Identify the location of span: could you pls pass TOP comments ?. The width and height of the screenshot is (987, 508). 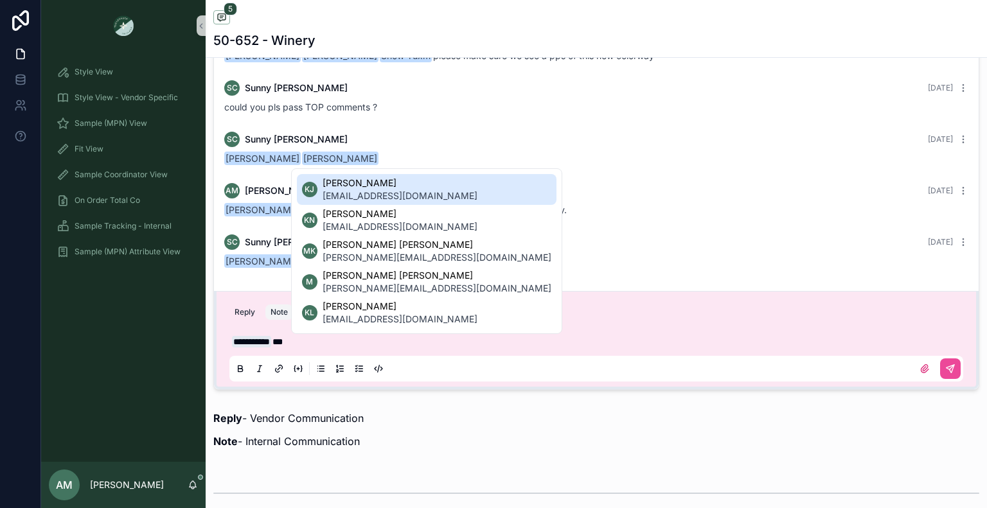
(301, 107).